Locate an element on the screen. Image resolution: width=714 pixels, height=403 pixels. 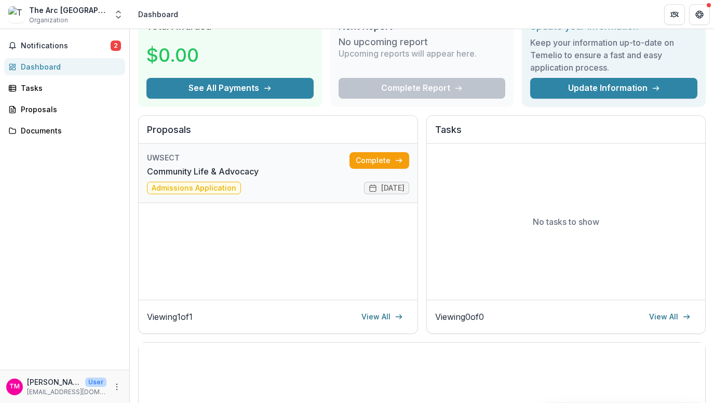
h3: Keep your information up-to-date on Temelio to ensure a fast and easy application process. is located at coordinates (614, 55).